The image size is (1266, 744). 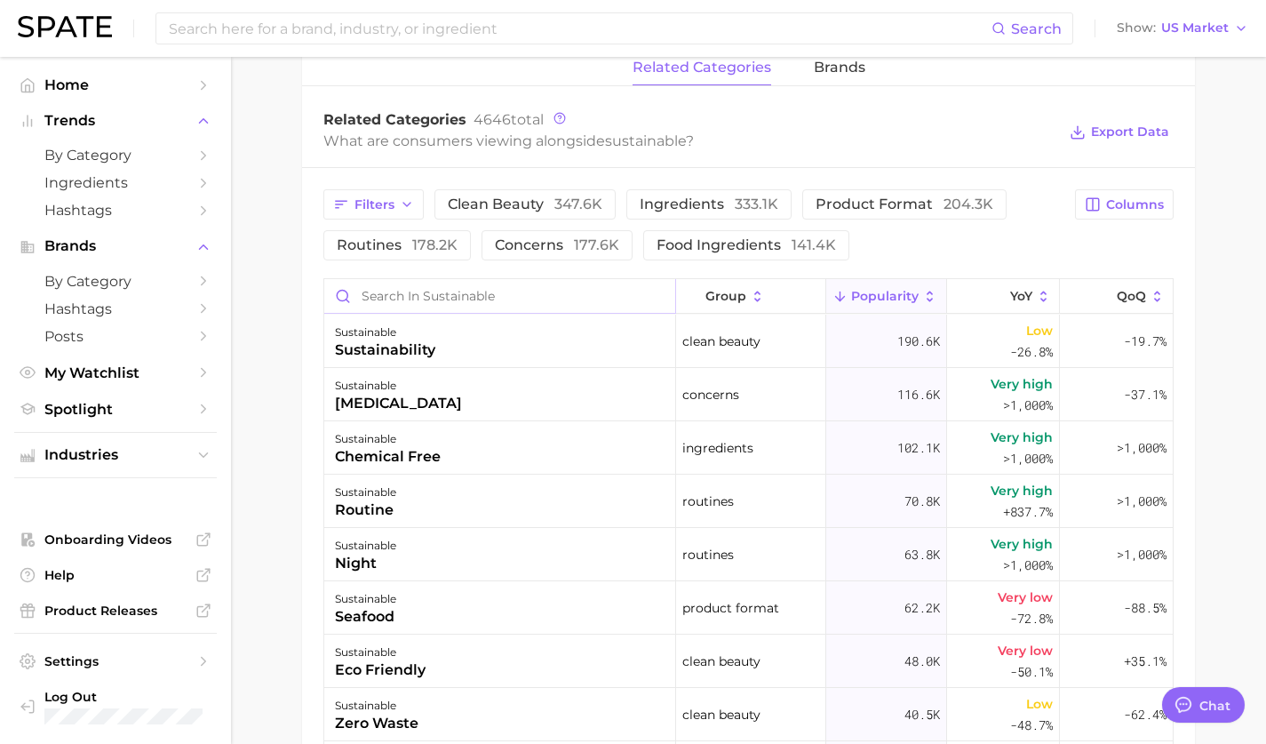 What do you see at coordinates (919, 341) in the screenshot?
I see `span: 190.6k` at bounding box center [919, 341].